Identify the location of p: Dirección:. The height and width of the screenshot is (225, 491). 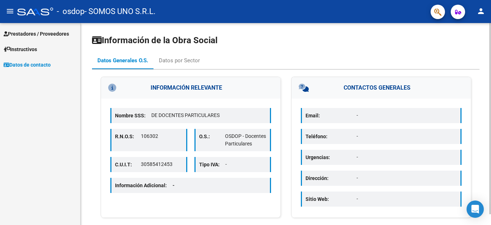
(331, 178).